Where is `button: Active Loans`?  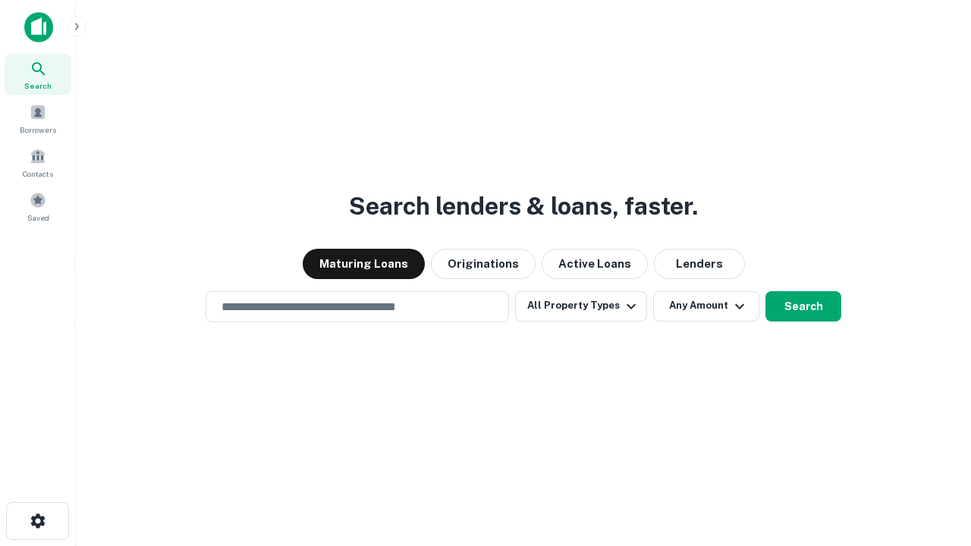
button: Active Loans is located at coordinates (595, 264).